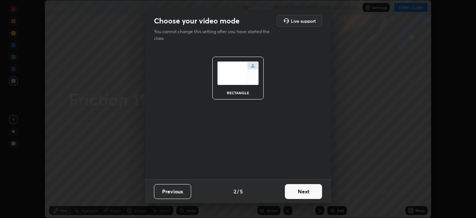  What do you see at coordinates (214, 35) in the screenshot?
I see `p: You cannot change this setting after you have started the class` at bounding box center [214, 35].